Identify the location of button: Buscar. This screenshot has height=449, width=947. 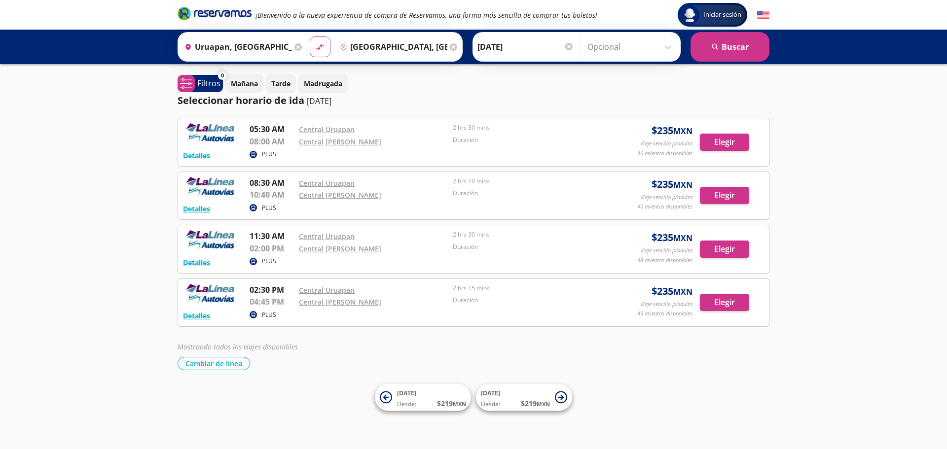
(730, 47).